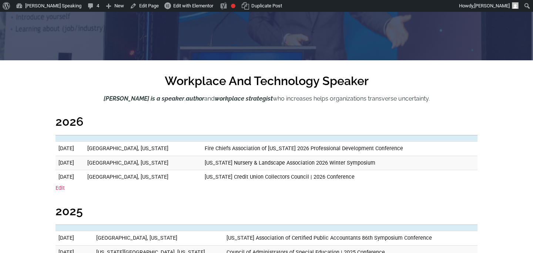 Image resolution: width=533 pixels, height=253 pixels. I want to click on a: Edit, so click(60, 188).